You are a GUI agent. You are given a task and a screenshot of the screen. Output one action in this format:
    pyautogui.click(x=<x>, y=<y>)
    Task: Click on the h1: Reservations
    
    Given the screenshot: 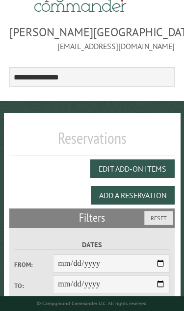 What is the action you would take?
    pyautogui.click(x=92, y=142)
    